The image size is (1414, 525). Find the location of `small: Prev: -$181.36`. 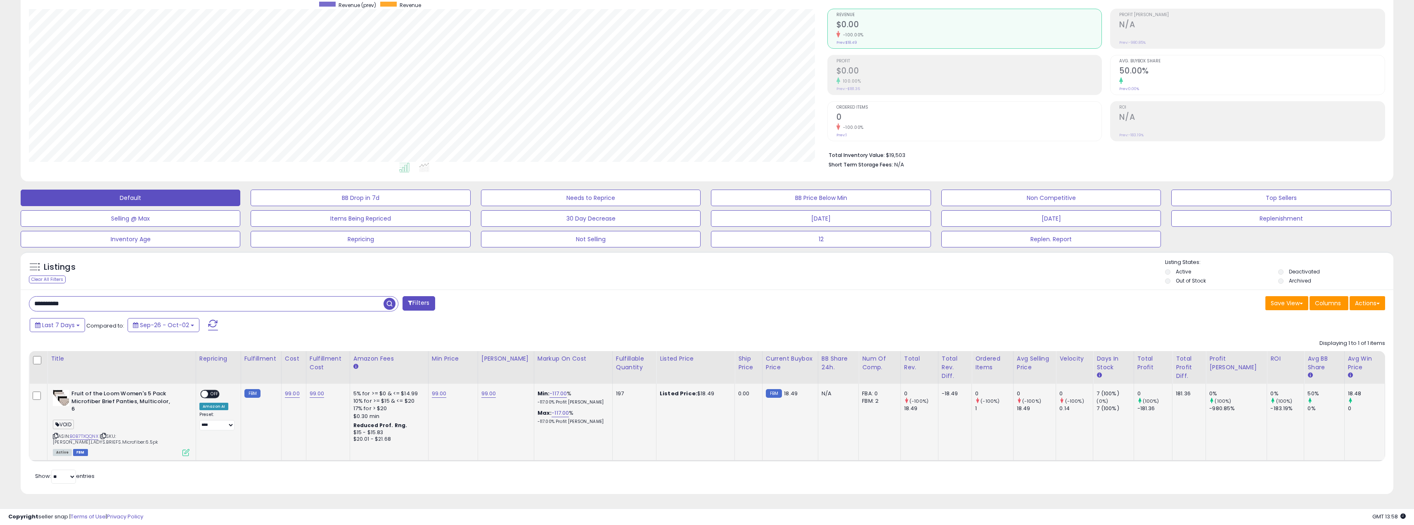

small: Prev: -$181.36 is located at coordinates (848, 89).